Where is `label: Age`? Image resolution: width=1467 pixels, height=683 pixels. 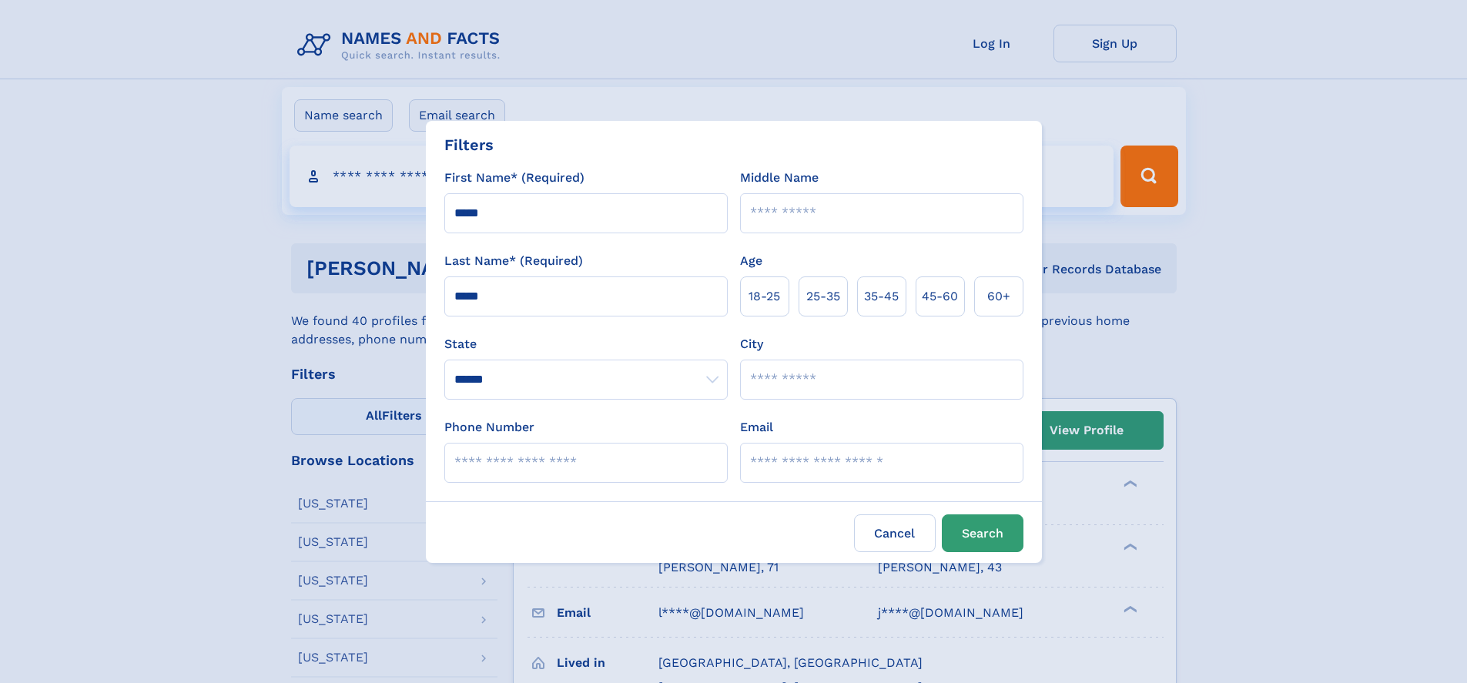
label: Age is located at coordinates (751, 261).